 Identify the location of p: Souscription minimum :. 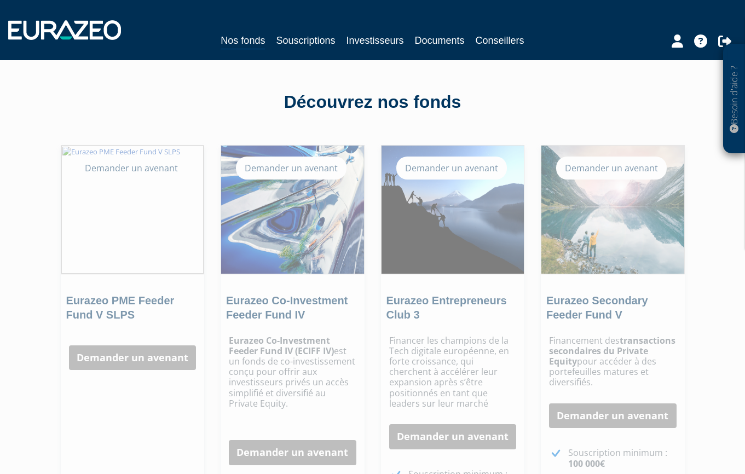
(622, 458).